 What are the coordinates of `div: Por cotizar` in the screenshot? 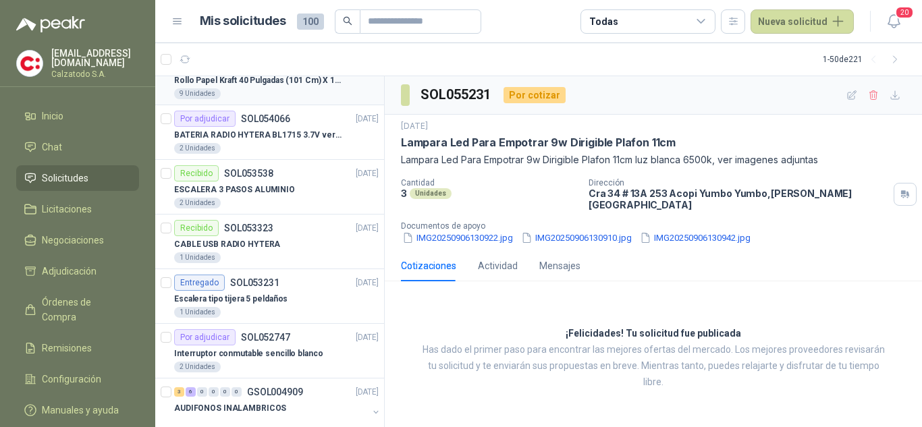 It's located at (534, 95).